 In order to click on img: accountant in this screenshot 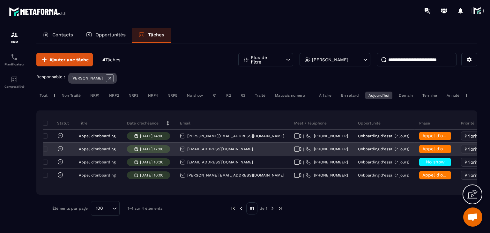, I will do `click(14, 79)`.